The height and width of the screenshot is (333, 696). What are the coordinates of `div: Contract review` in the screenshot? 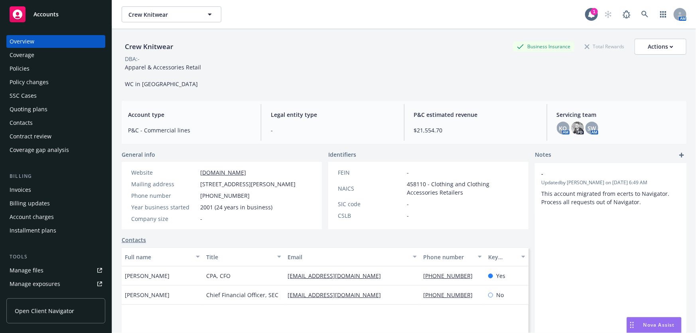 It's located at (30, 136).